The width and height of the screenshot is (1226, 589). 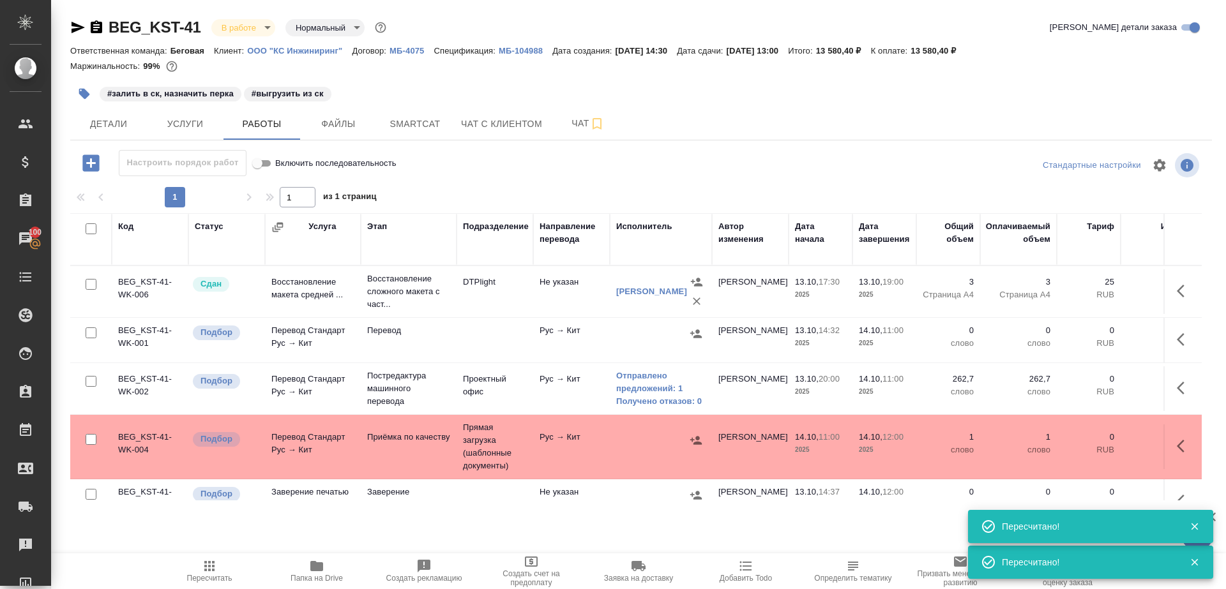 I want to click on a: МБ-4075, so click(x=411, y=50).